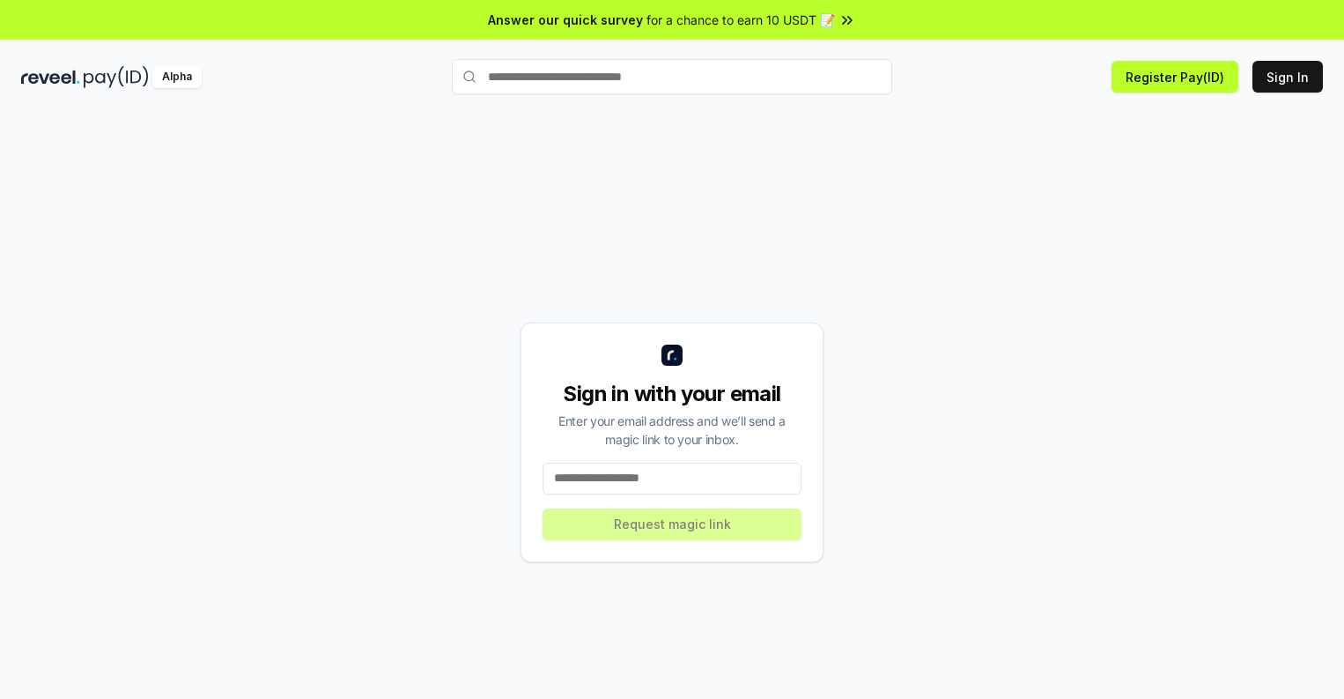 This screenshot has width=1344, height=699. I want to click on span: for a chance to earn 10 USDT 📝, so click(741, 19).